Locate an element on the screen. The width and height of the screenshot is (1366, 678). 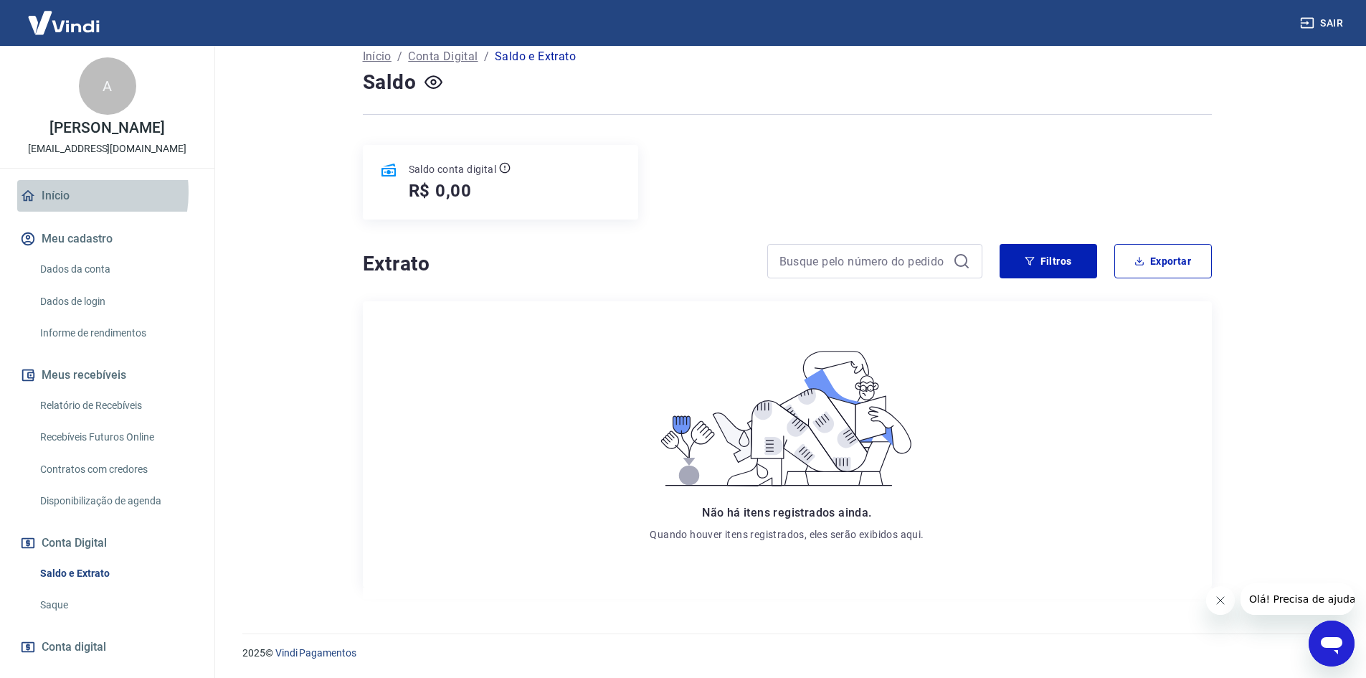
a: Disponibilização de agenda is located at coordinates (115, 500).